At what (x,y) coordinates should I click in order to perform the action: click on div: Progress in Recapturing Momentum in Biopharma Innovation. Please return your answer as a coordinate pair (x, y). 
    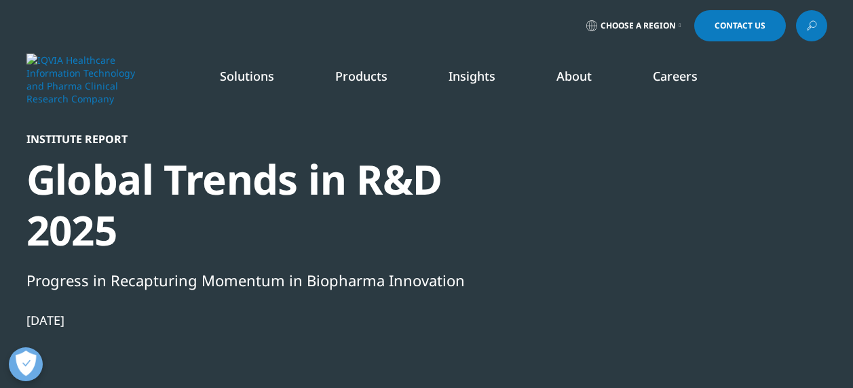
    Looking at the image, I should click on (259, 280).